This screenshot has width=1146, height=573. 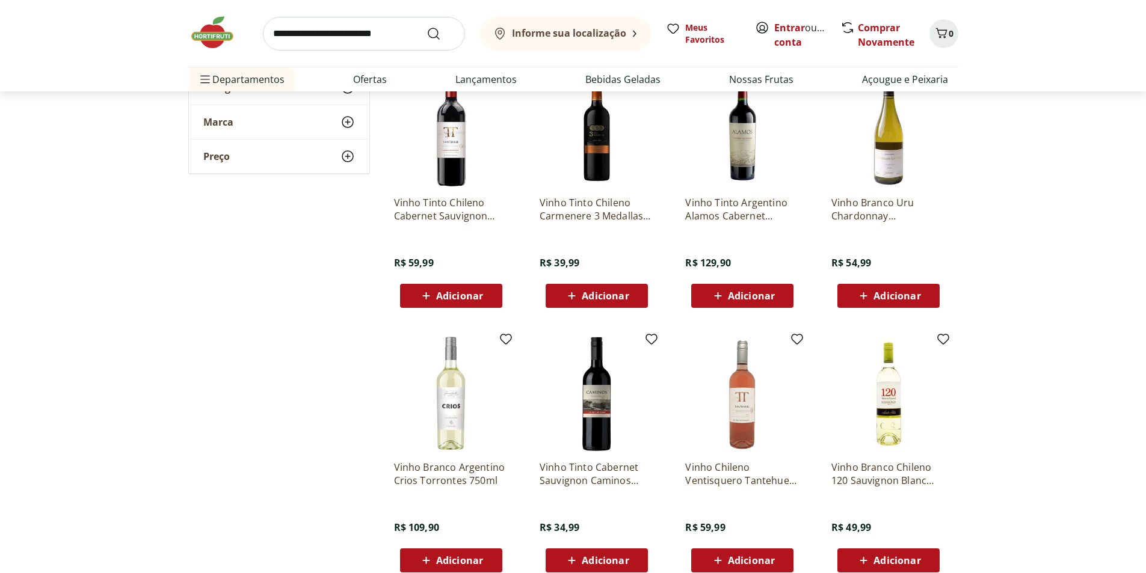 What do you see at coordinates (205, 79) in the screenshot?
I see `button: Menu` at bounding box center [205, 79].